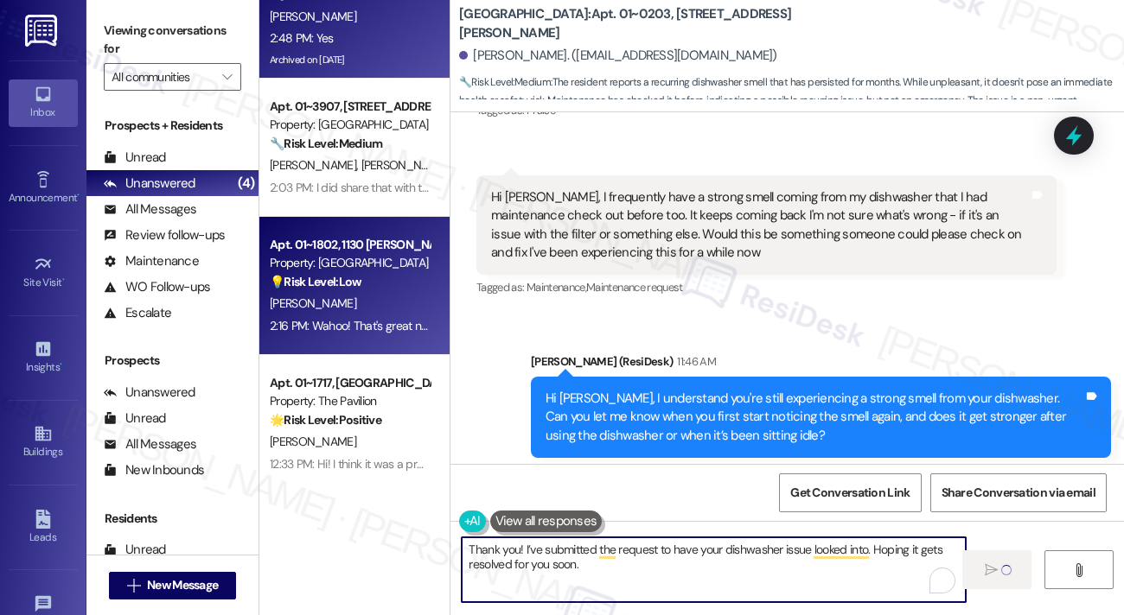  Describe the element at coordinates (163, 77) in the screenshot. I see `input: All communities` at that location.